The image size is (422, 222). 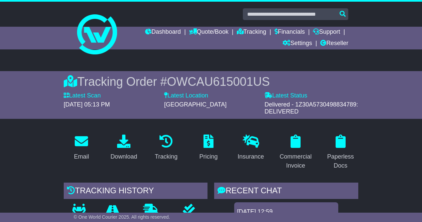 I want to click on label: Latest Location, so click(x=186, y=96).